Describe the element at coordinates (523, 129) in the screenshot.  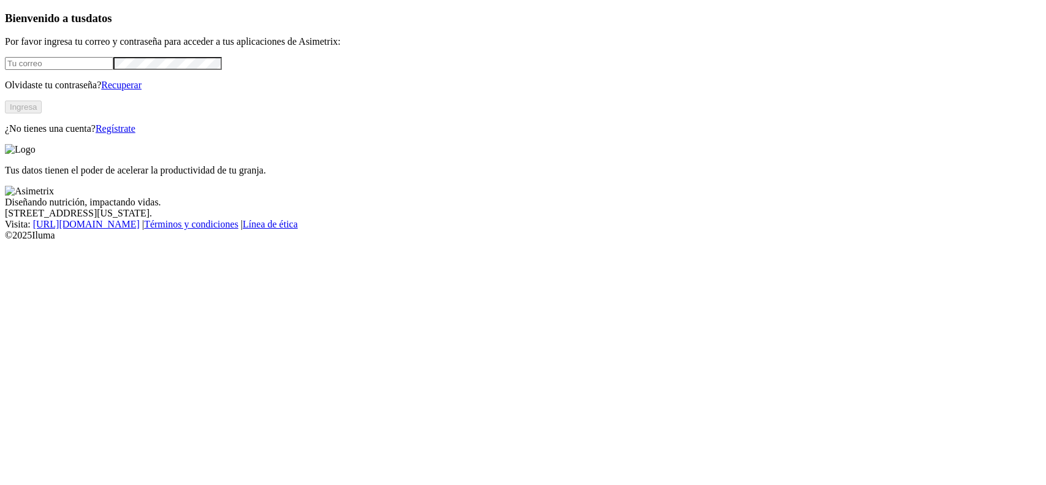
I see `p: ¿No tienes una cuenta?` at that location.